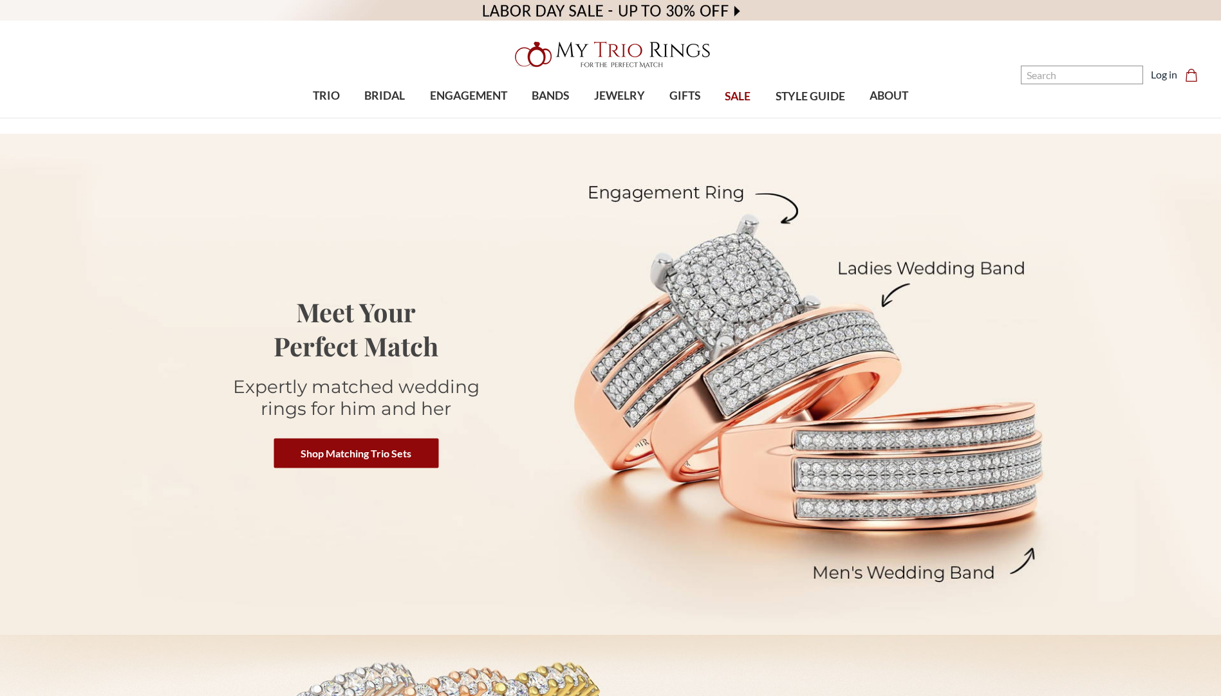 The image size is (1221, 696). I want to click on a: Log in, so click(1164, 75).